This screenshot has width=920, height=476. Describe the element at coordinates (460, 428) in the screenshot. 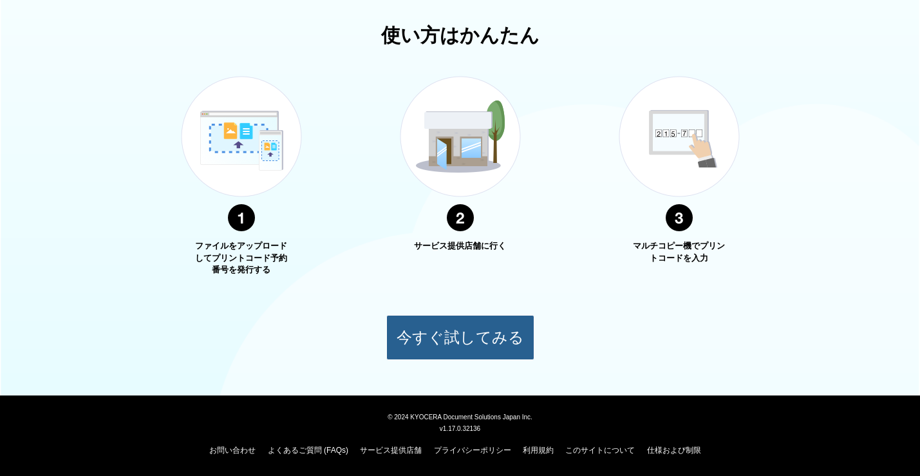

I see `span: v1.17.0.32136` at that location.